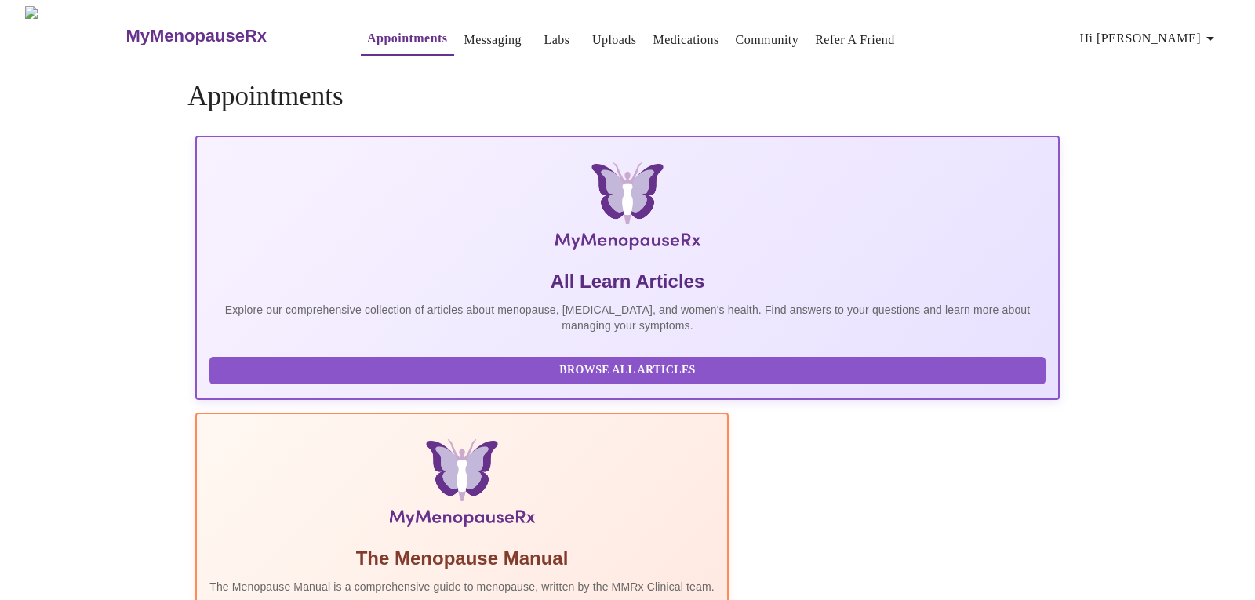 Image resolution: width=1255 pixels, height=600 pixels. What do you see at coordinates (407, 39) in the screenshot?
I see `button: Appointments` at bounding box center [407, 39].